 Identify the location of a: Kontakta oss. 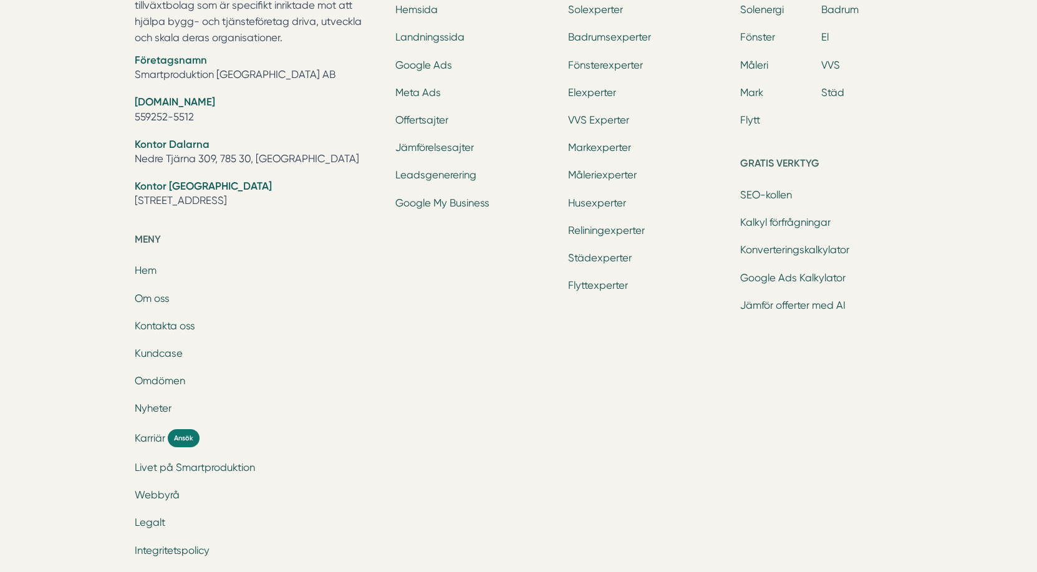
(165, 326).